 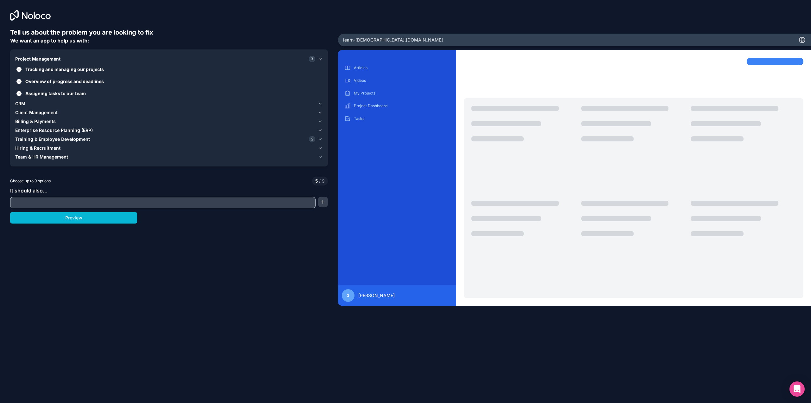 I want to click on span: CRM, so click(x=20, y=104).